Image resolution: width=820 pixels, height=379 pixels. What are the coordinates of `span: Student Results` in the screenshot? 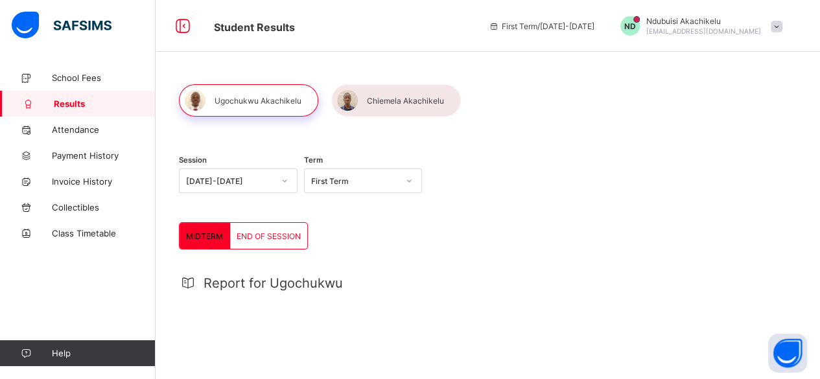 It's located at (254, 27).